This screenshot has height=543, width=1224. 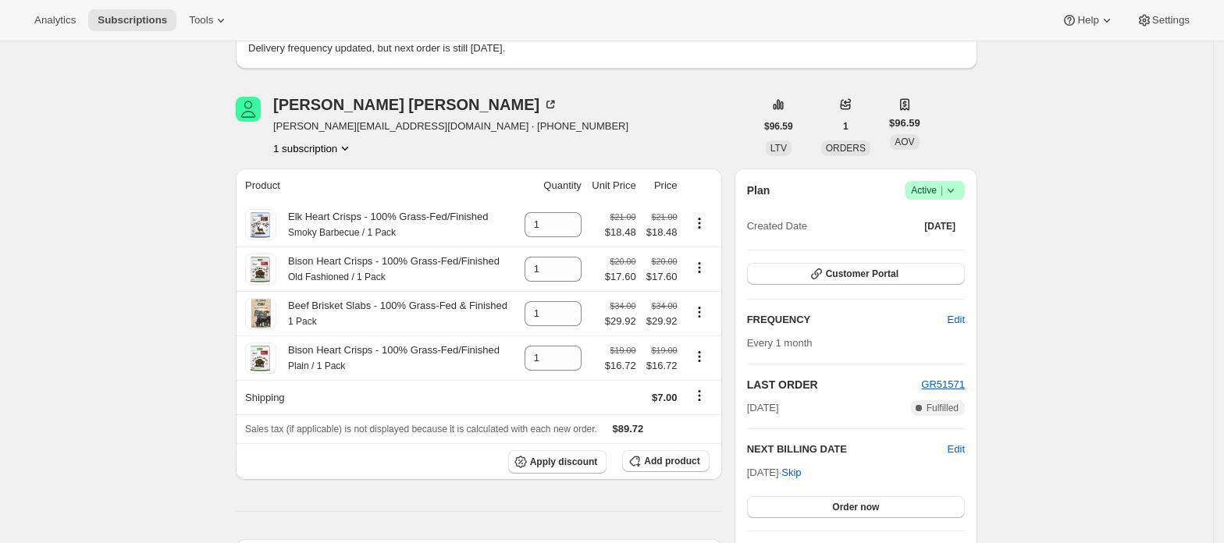 What do you see at coordinates (862, 274) in the screenshot?
I see `span: Customer Portal` at bounding box center [862, 274].